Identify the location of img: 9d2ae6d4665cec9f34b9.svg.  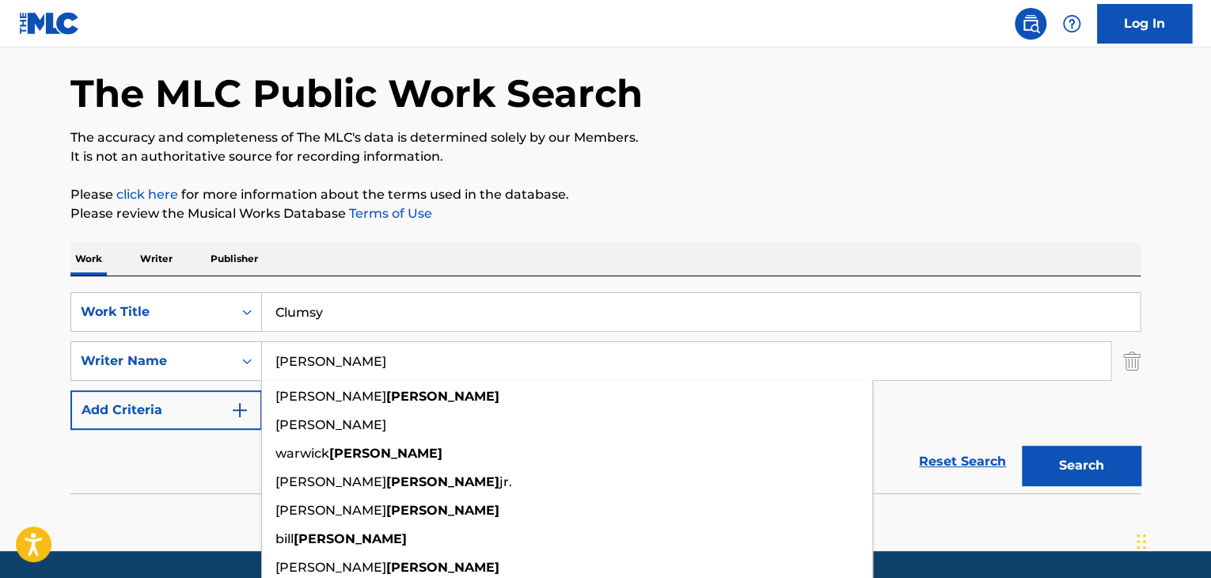
(240, 410).